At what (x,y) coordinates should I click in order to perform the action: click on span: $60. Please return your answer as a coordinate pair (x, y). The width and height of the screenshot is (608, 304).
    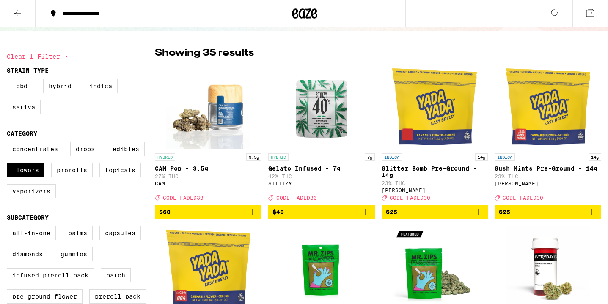
    Looking at the image, I should click on (164, 212).